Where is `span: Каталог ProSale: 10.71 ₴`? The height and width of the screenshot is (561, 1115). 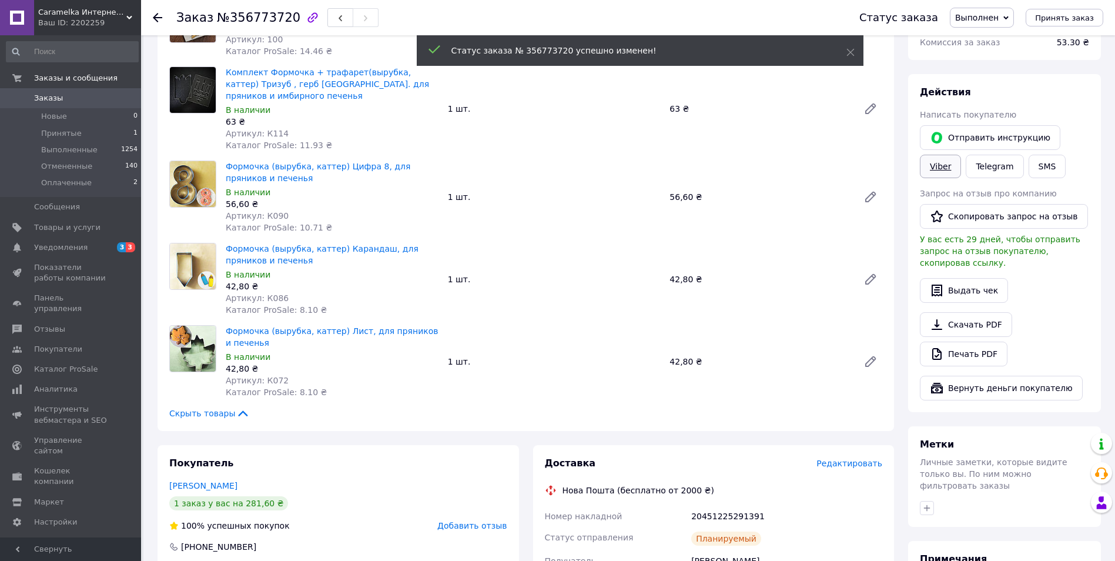
span: Каталог ProSale: 10.71 ₴ is located at coordinates (279, 227).